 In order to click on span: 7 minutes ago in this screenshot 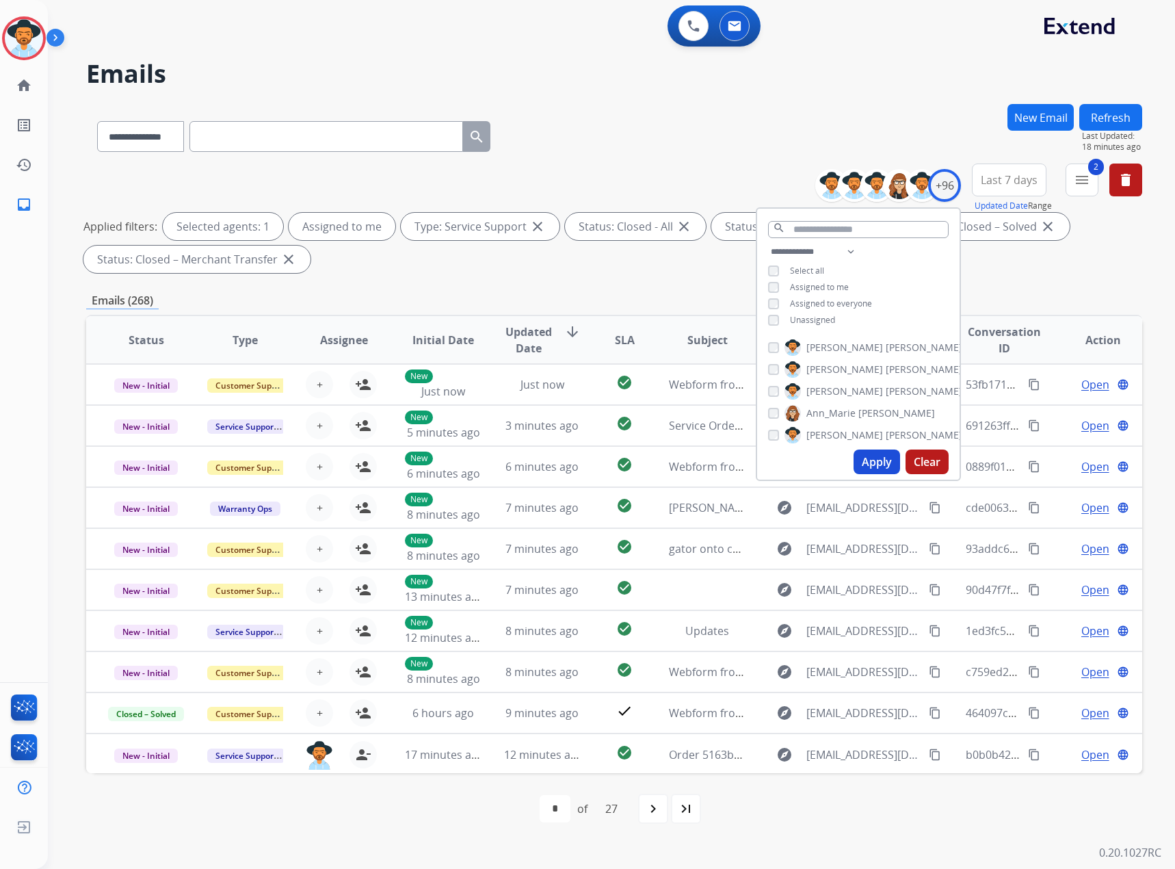, I will do `click(542, 508)`.